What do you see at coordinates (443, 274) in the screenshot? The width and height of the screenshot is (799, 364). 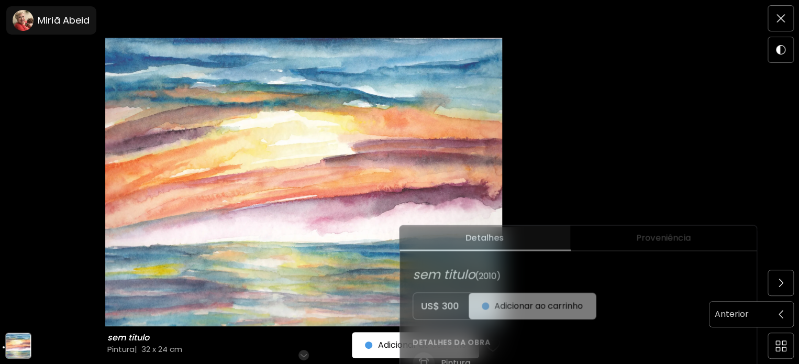 I see `span: sem titulo` at bounding box center [443, 274].